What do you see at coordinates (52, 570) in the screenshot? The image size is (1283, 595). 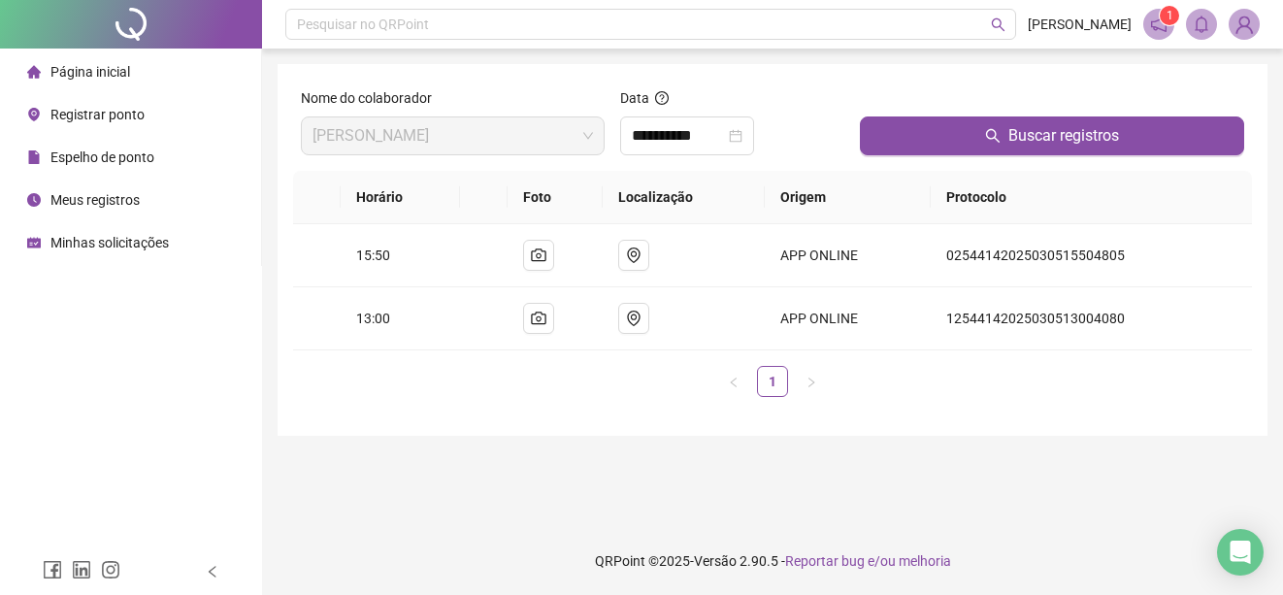 I see `span: facebook` at bounding box center [52, 570].